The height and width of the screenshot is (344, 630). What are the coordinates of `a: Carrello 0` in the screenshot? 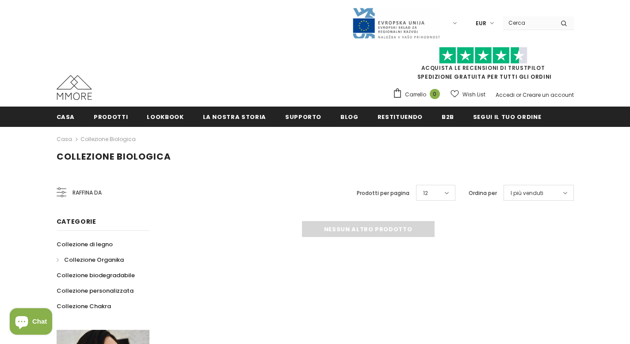 It's located at (418, 95).